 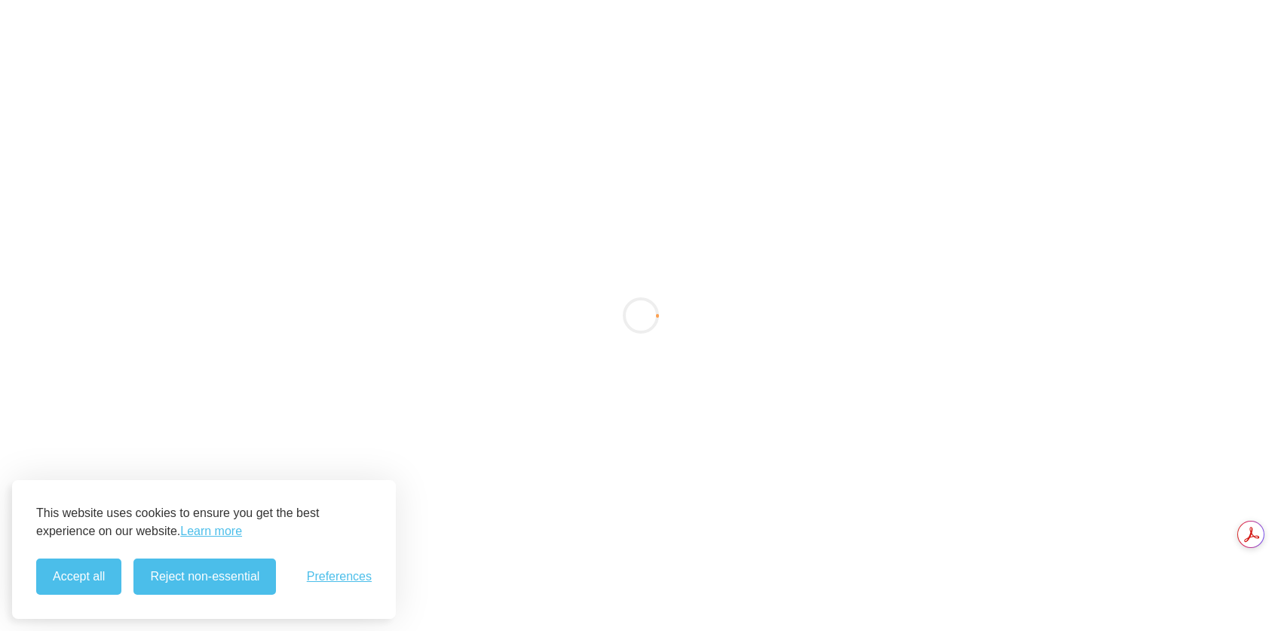 What do you see at coordinates (204, 576) in the screenshot?
I see `button: Reject non-essential` at bounding box center [204, 576].